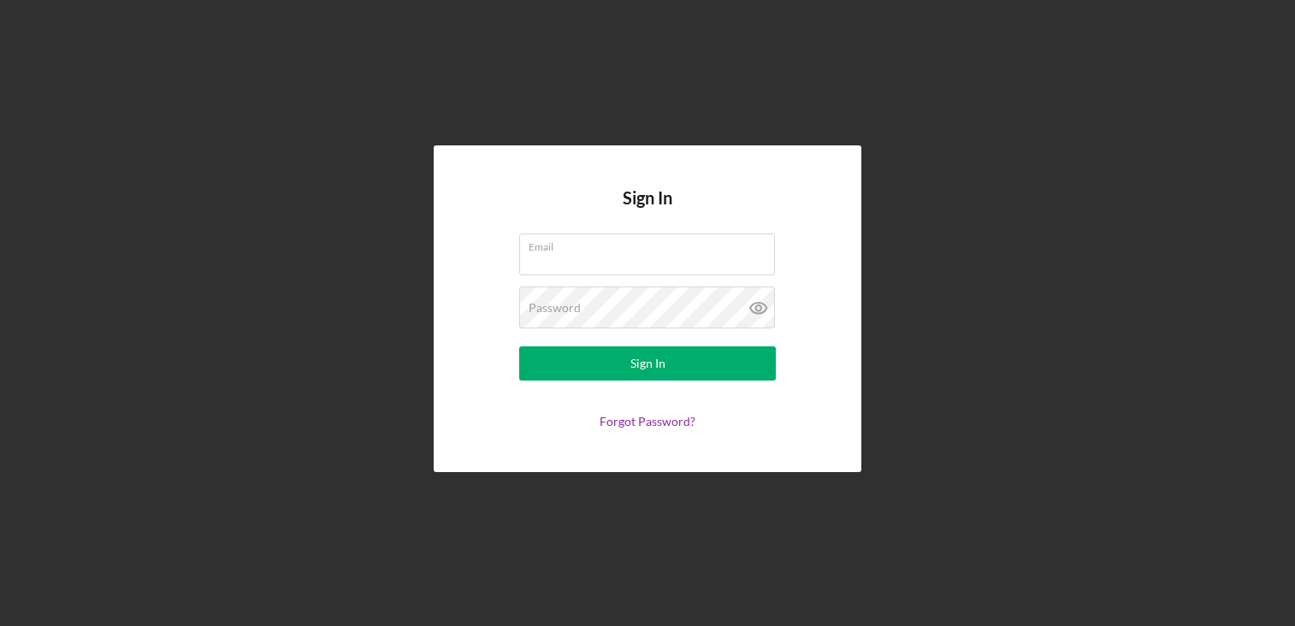 Image resolution: width=1295 pixels, height=626 pixels. I want to click on button: Sign In, so click(647, 363).